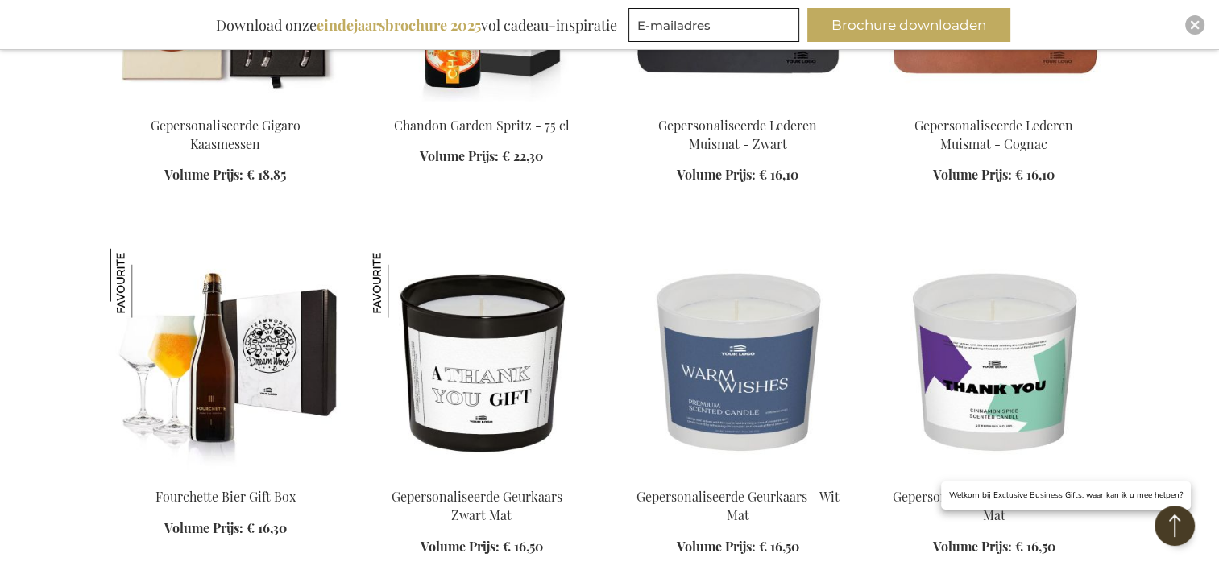  What do you see at coordinates (522, 155) in the screenshot?
I see `span: € 22,30` at bounding box center [522, 155].